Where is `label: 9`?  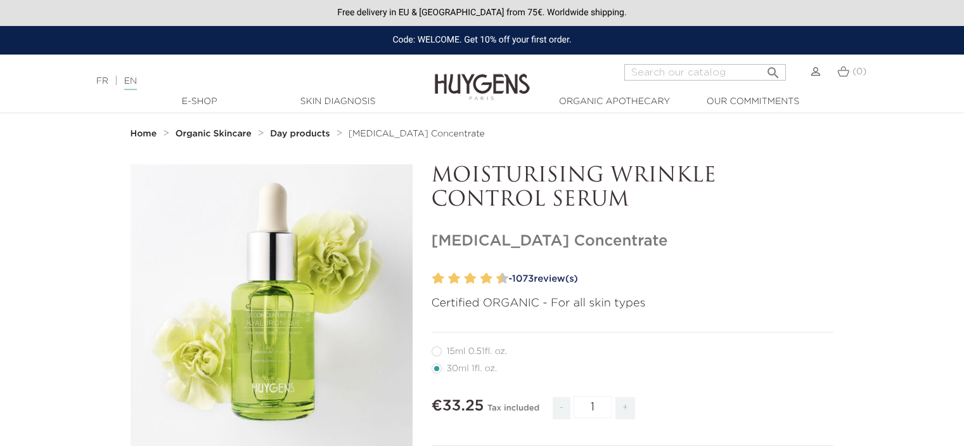
label: 9 is located at coordinates (496, 278).